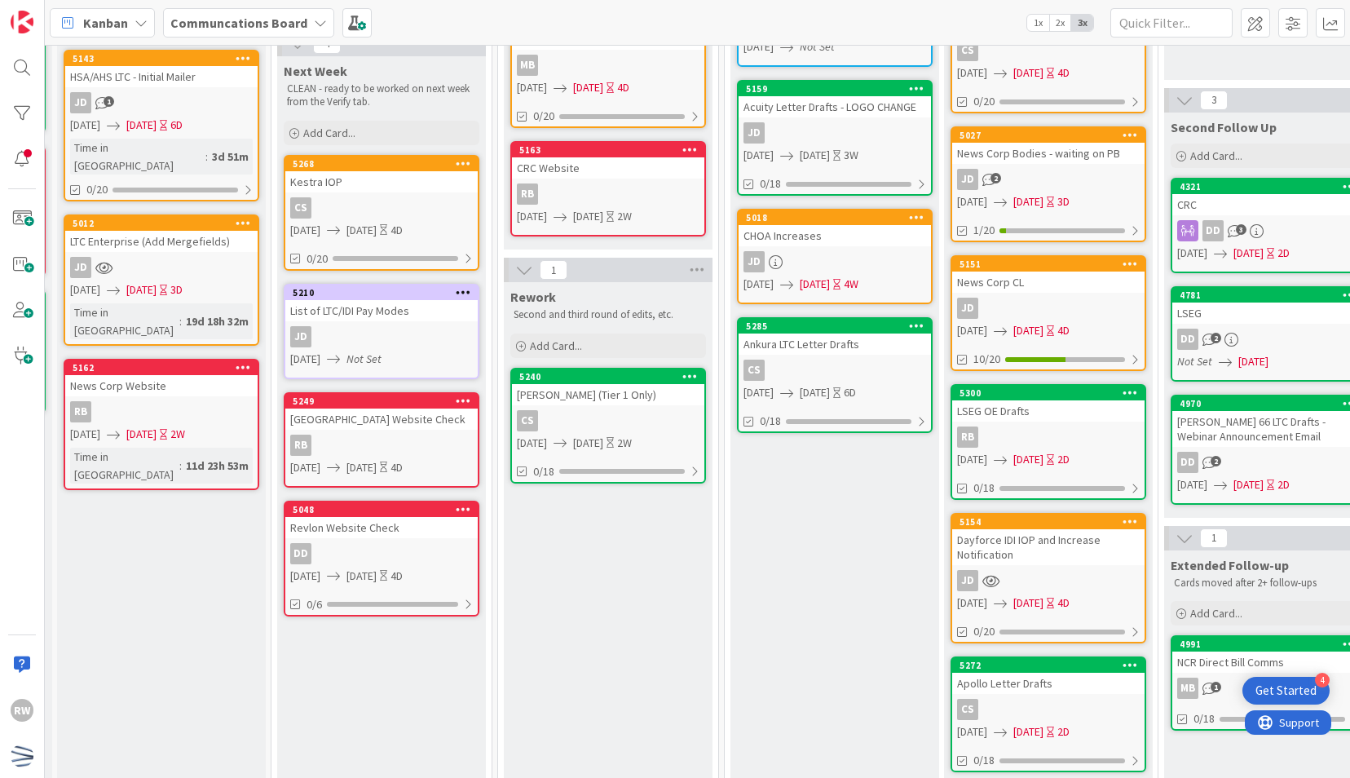  What do you see at coordinates (1048, 676) in the screenshot?
I see `div: 5272Apollo Letter Drafts` at bounding box center [1048, 676].